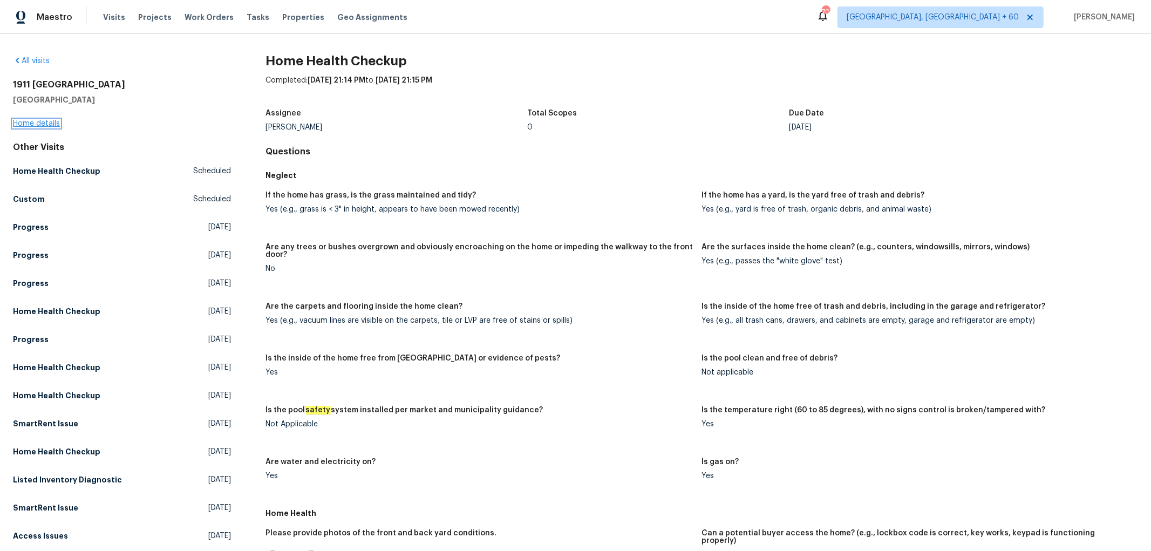  What do you see at coordinates (36, 124) in the screenshot?
I see `a: Home details` at bounding box center [36, 124].